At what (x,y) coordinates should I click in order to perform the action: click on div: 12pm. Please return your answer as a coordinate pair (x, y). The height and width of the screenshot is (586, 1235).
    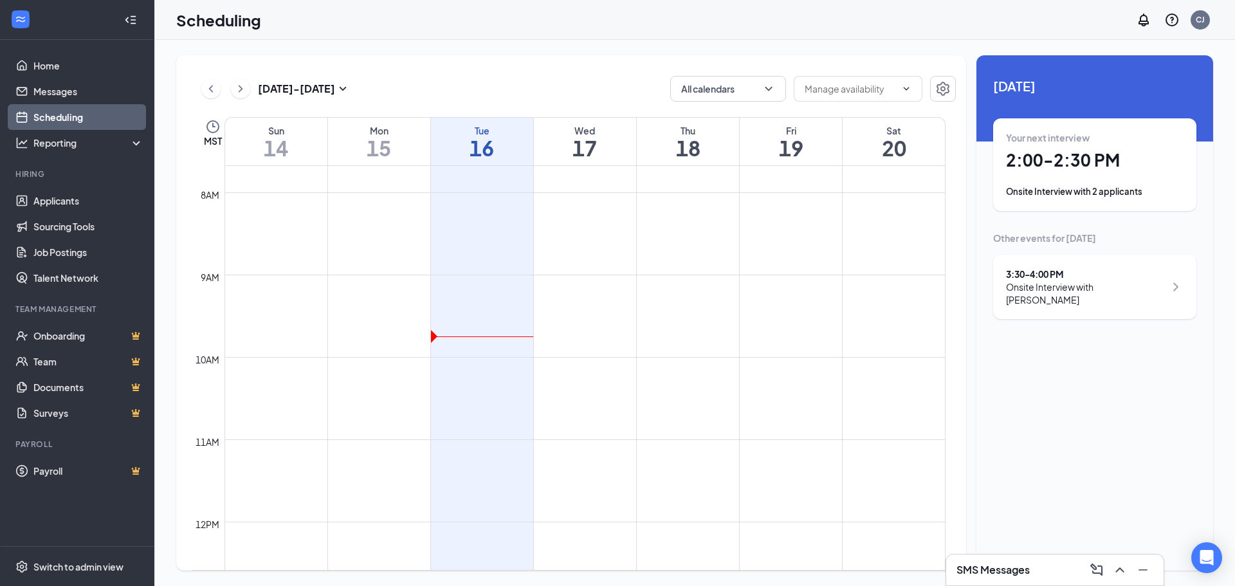
    Looking at the image, I should click on (207, 524).